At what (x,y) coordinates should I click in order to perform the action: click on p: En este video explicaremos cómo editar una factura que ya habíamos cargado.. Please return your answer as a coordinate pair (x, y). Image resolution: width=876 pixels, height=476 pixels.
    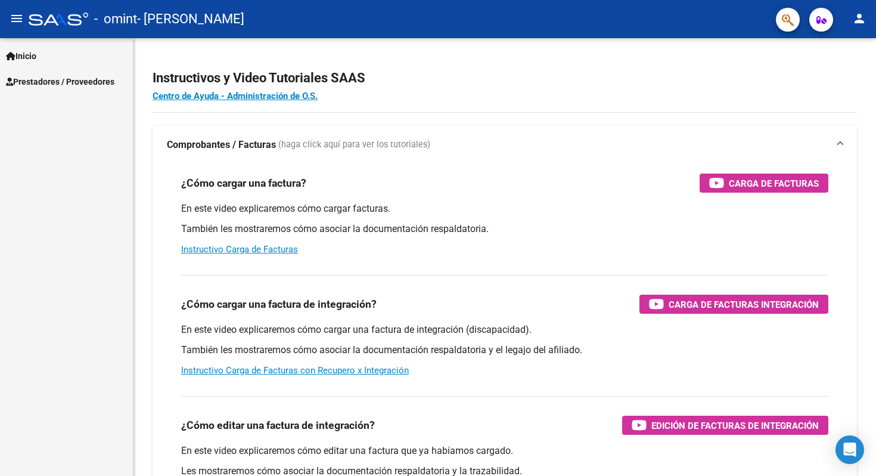
    Looking at the image, I should click on (505, 451).